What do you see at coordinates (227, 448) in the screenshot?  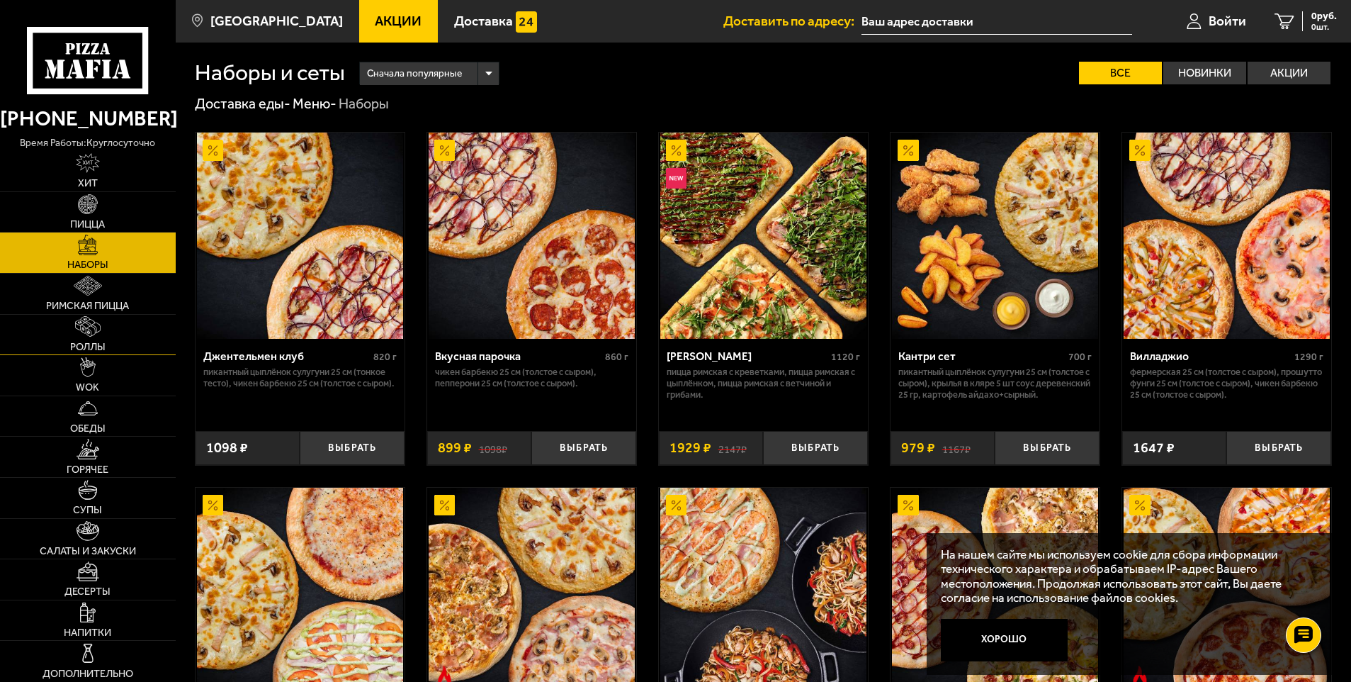 I see `span: 1098 ₽` at bounding box center [227, 448].